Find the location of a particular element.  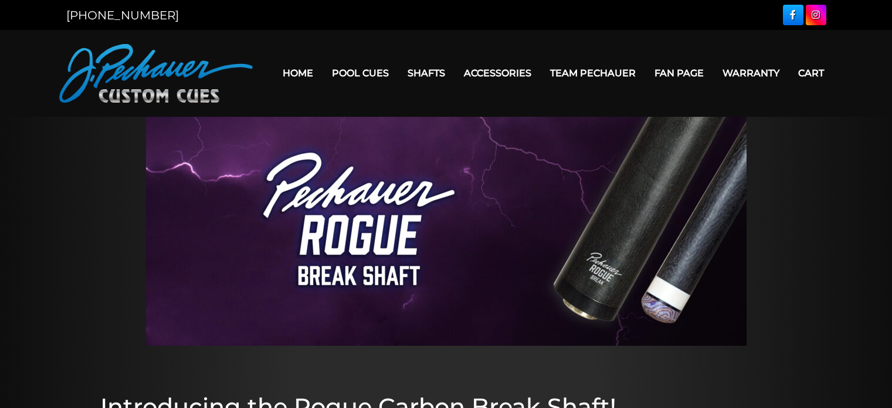

a: Shafts is located at coordinates (427, 73).